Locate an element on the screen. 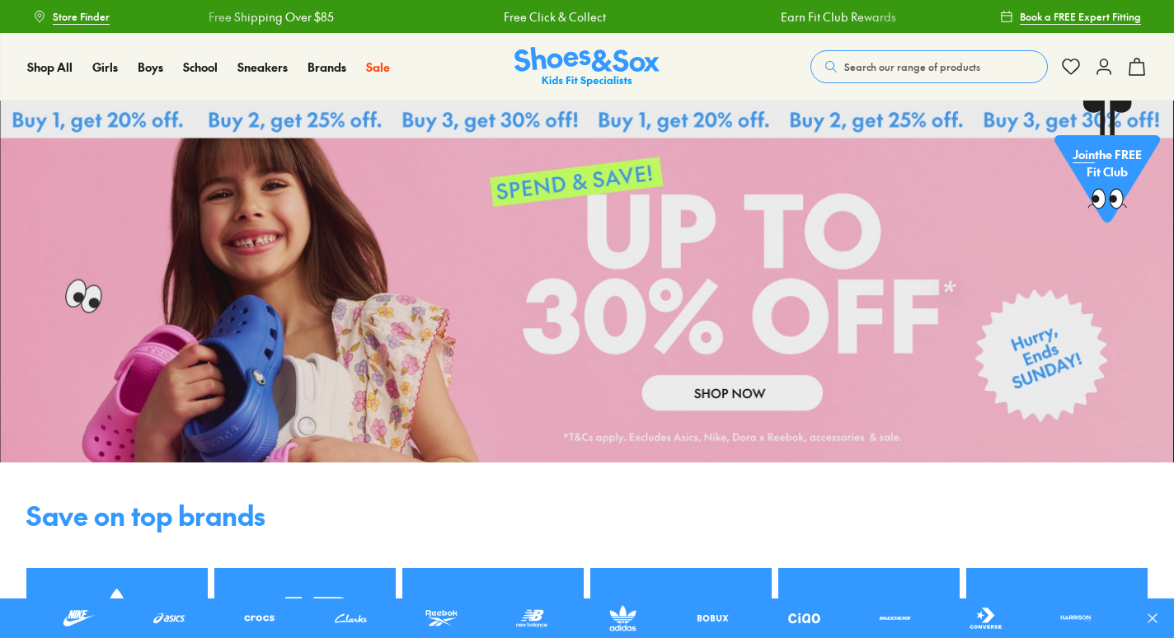  span: Brands is located at coordinates (326, 67).